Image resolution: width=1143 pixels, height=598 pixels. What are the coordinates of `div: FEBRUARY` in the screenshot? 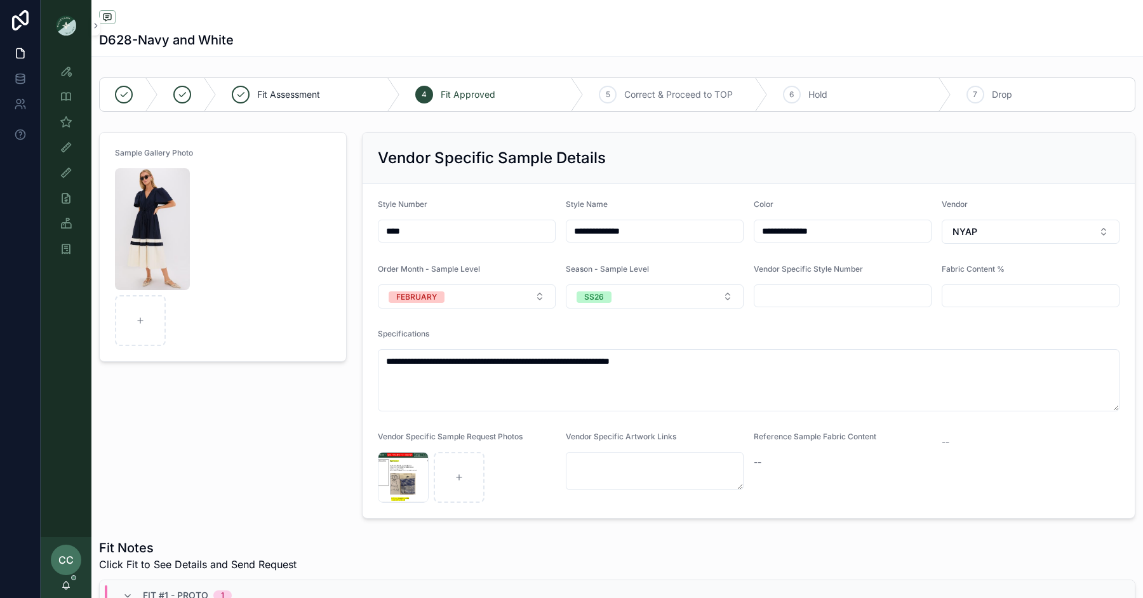 It's located at (417, 297).